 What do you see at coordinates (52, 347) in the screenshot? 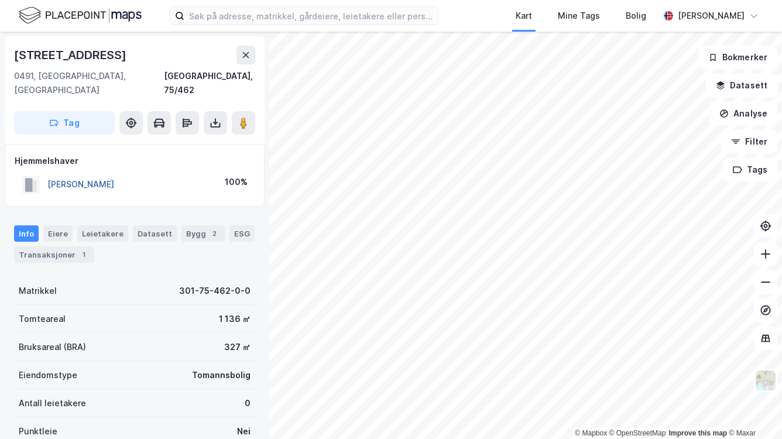
I see `div: Bruksareal (BRA)` at bounding box center [52, 347].